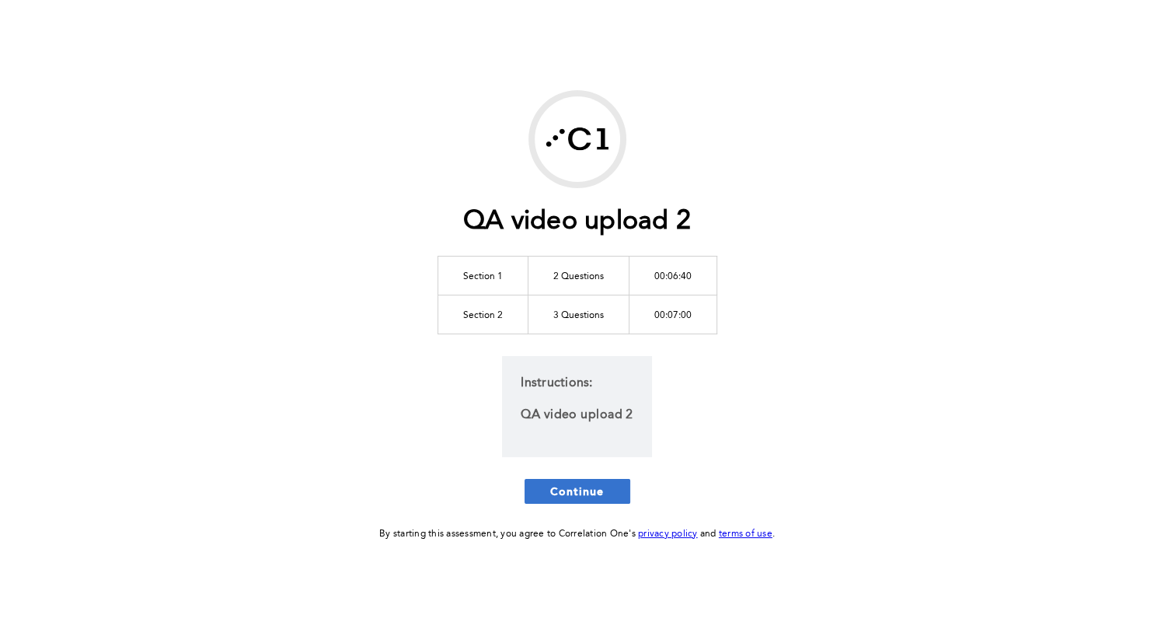  What do you see at coordinates (578, 314) in the screenshot?
I see `td: 3 Questions` at bounding box center [578, 314].